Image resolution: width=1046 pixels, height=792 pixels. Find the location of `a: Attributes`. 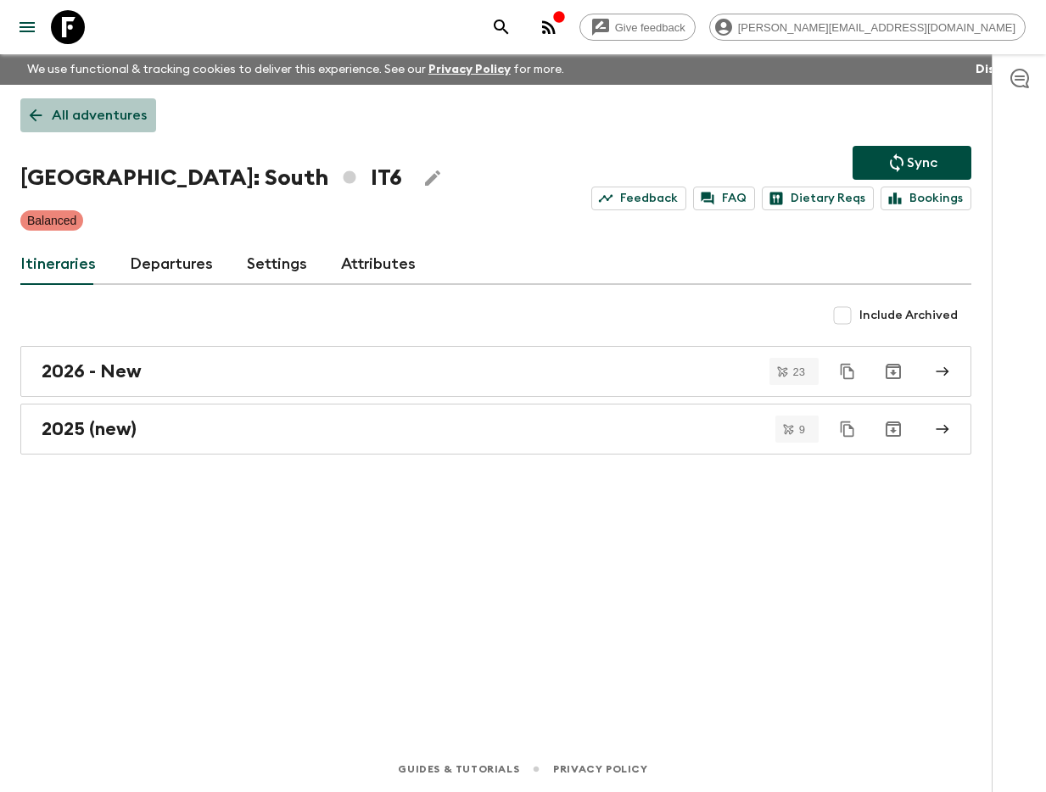

a: Attributes is located at coordinates (378, 265).